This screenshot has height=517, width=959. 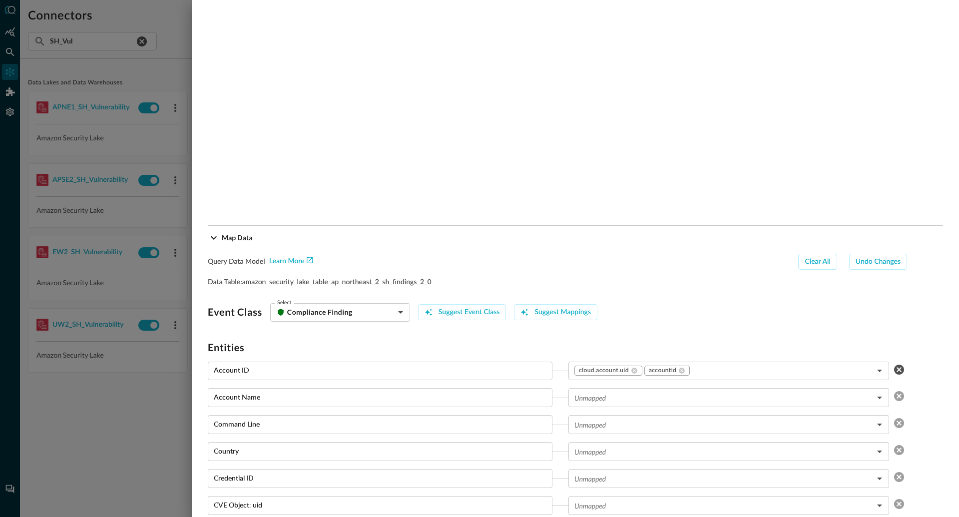 I want to click on button: Map Data, so click(x=575, y=238).